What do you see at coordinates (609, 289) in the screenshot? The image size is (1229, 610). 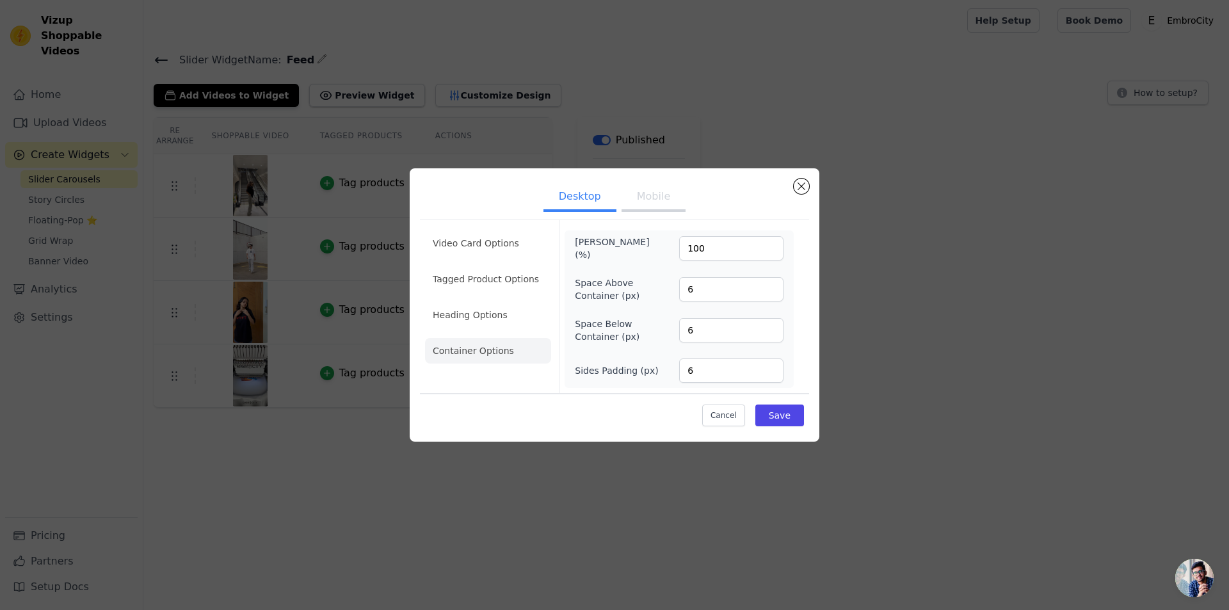 I see `label: Space Above Container (px)` at bounding box center [609, 289].